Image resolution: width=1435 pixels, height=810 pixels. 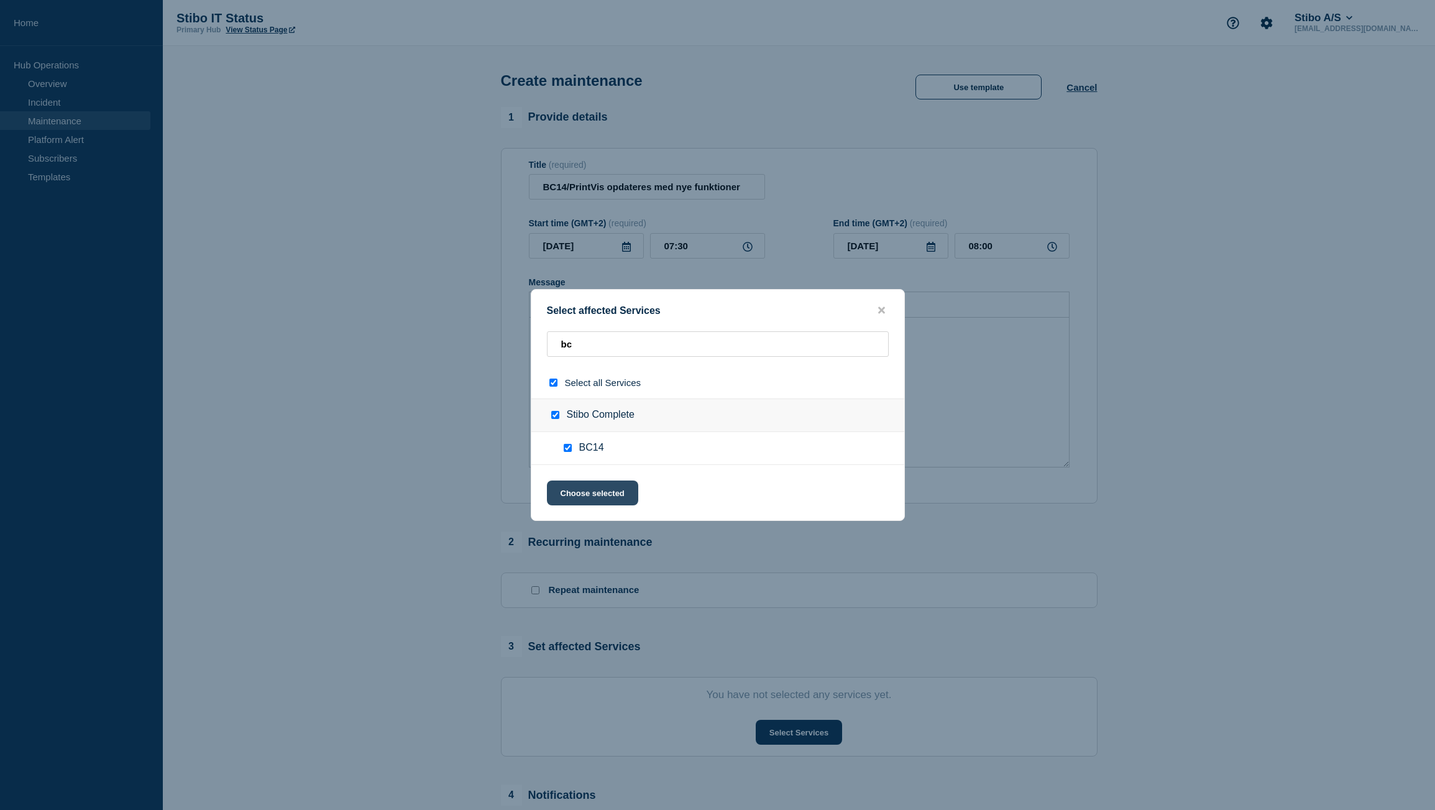 What do you see at coordinates (881, 310) in the screenshot?
I see `button: close button` at bounding box center [881, 310].